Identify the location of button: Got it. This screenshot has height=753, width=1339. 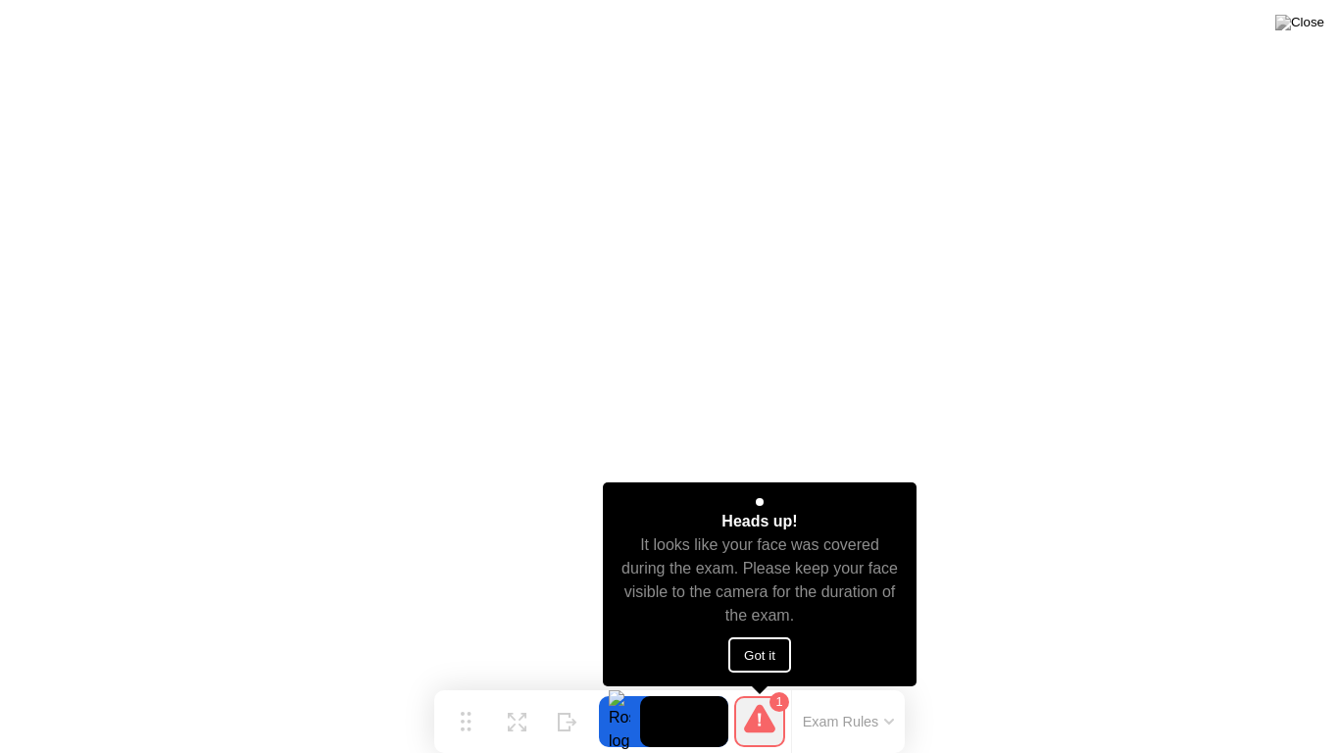
(760, 655).